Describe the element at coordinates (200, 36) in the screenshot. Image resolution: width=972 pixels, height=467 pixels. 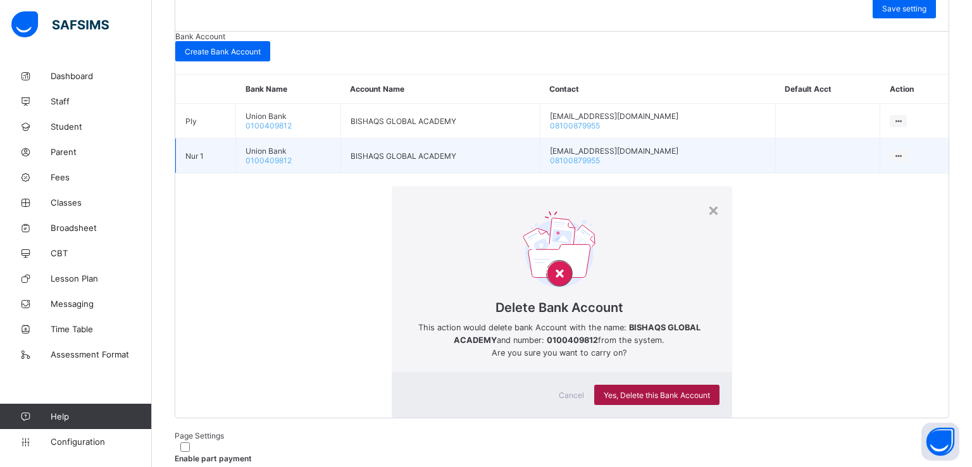
I see `span: Bank Account` at that location.